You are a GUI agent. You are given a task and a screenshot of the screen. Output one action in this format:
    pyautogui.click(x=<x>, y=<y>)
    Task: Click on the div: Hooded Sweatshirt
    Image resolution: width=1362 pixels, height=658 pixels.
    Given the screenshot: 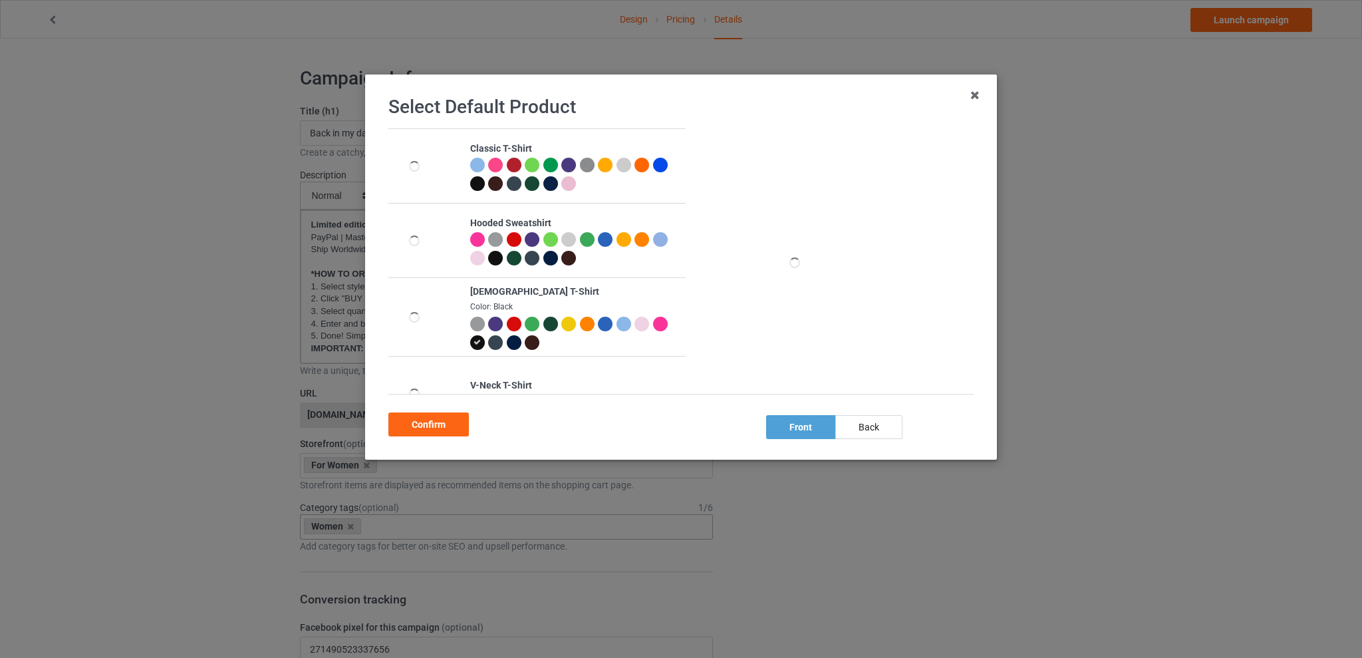 What is the action you would take?
    pyautogui.click(x=574, y=224)
    